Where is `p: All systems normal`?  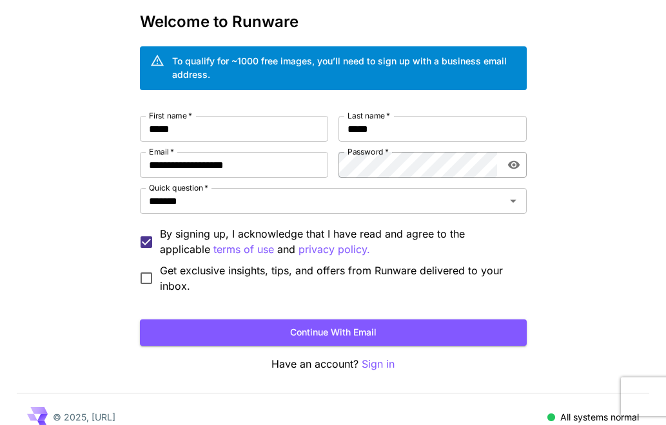
p: All systems normal is located at coordinates (599, 417).